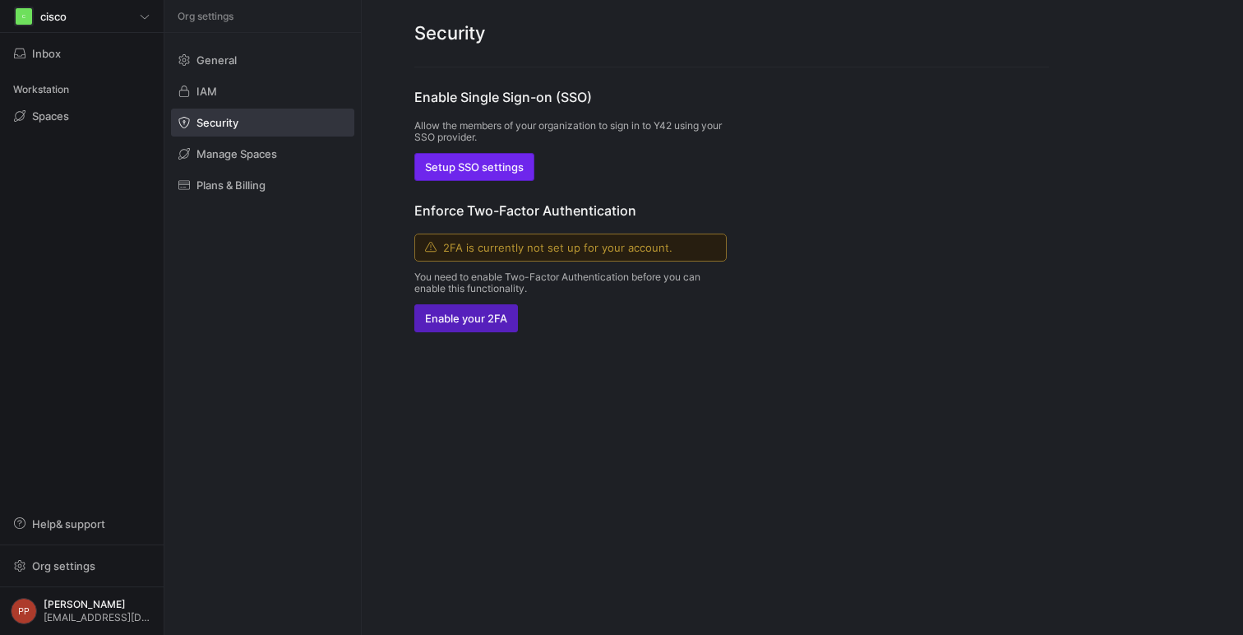 This screenshot has height=635, width=1243. I want to click on span: Enable your 2FA, so click(466, 318).